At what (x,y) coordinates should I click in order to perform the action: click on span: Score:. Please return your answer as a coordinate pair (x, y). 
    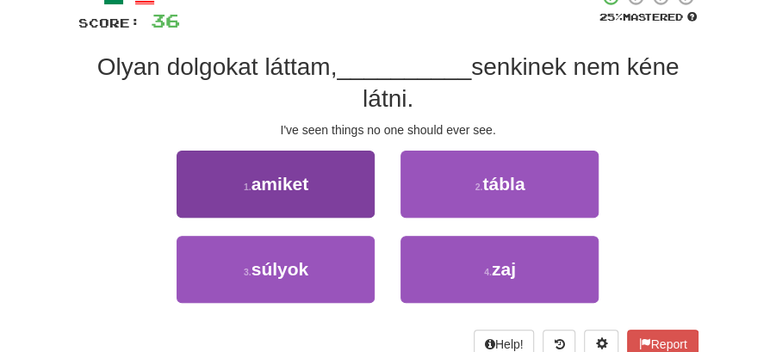
    Looking at the image, I should click on (109, 22).